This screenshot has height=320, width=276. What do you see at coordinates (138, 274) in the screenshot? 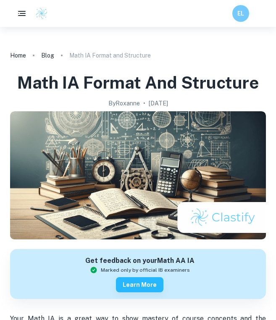
I see `a: Get feedback on yourMath AA IAMarked only by official IB examinersLearn more` at bounding box center [138, 274].